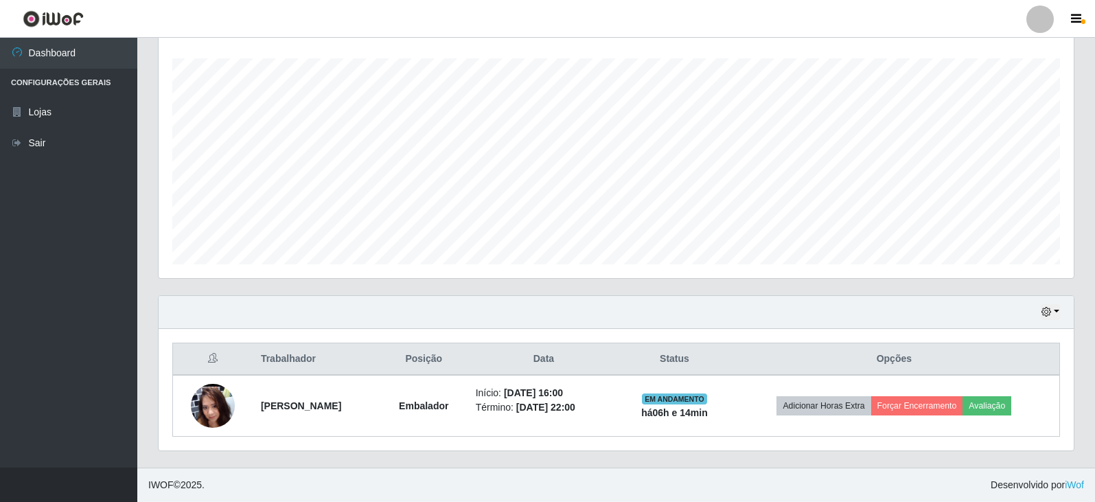 This screenshot has width=1095, height=502. What do you see at coordinates (176, 485) in the screenshot?
I see `span: © 2025 .` at bounding box center [176, 485].